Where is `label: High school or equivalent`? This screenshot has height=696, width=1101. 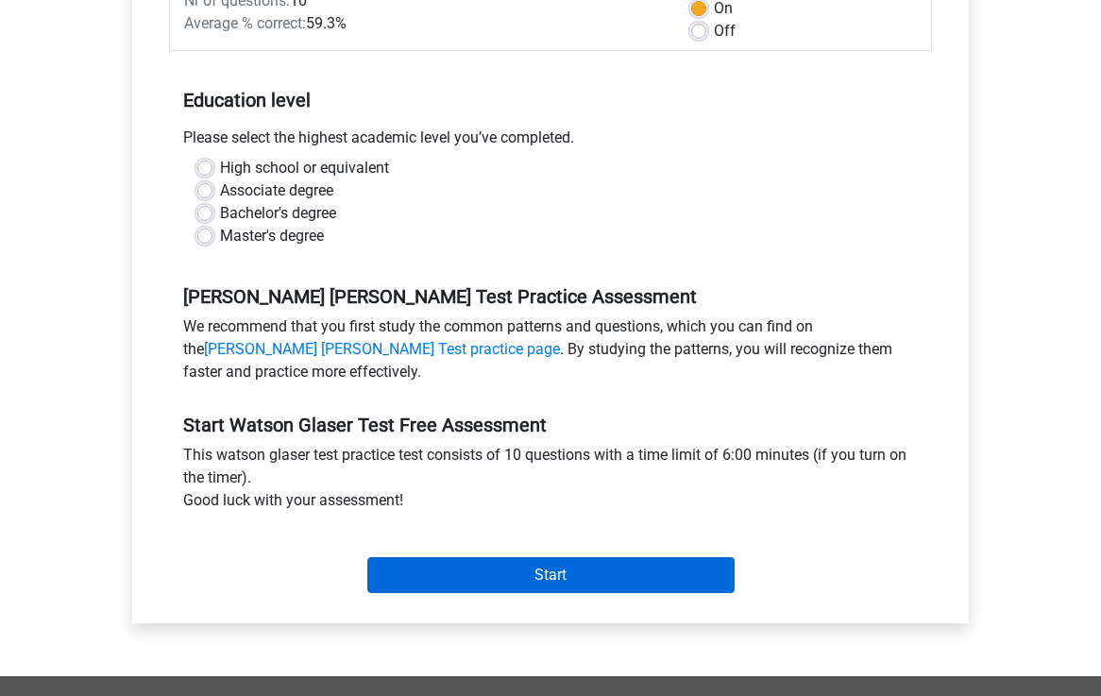
label: High school or equivalent is located at coordinates (304, 168).